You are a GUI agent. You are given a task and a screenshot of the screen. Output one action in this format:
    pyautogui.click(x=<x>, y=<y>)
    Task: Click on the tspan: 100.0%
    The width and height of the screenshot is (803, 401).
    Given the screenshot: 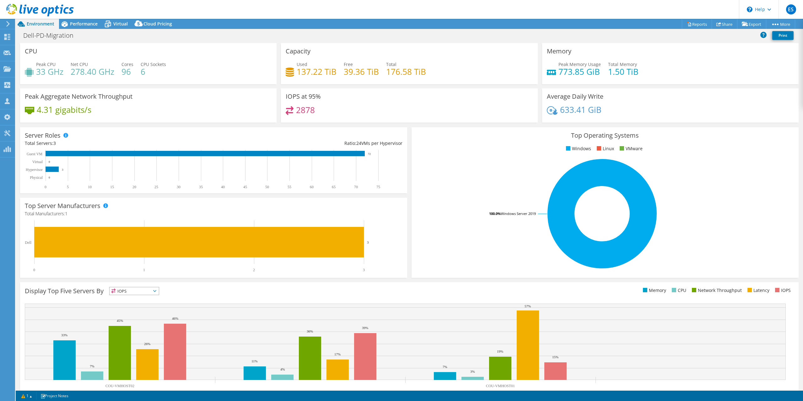 What is the action you would take?
    pyautogui.click(x=495, y=213)
    